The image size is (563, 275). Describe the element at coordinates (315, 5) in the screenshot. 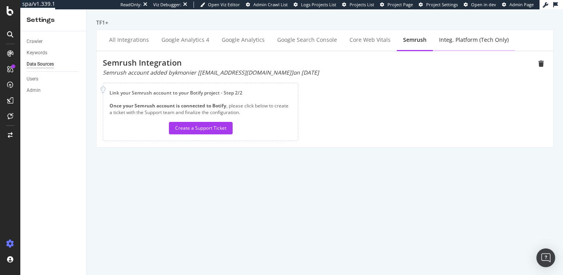

I see `a: Logs Projects List` at that location.